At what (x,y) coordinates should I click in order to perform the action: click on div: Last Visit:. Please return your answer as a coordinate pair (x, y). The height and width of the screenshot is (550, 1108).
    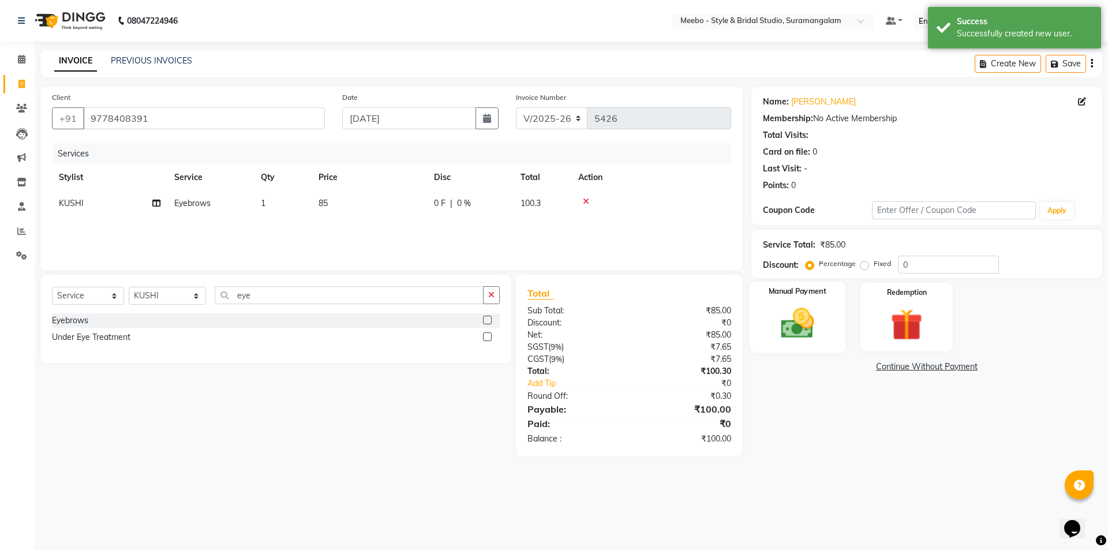
    Looking at the image, I should click on (782, 169).